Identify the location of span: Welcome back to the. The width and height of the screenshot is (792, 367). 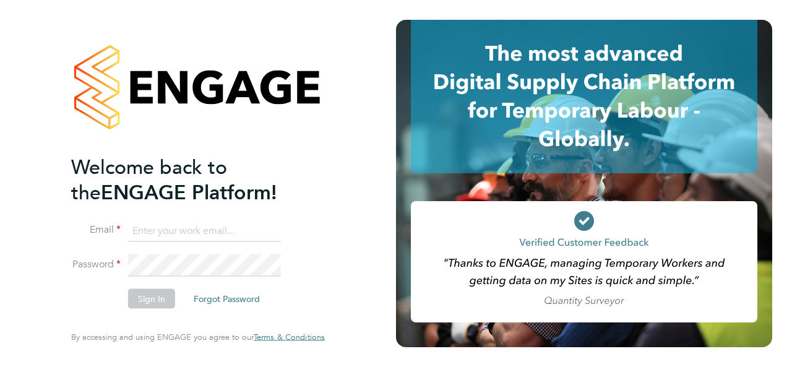
(149, 179).